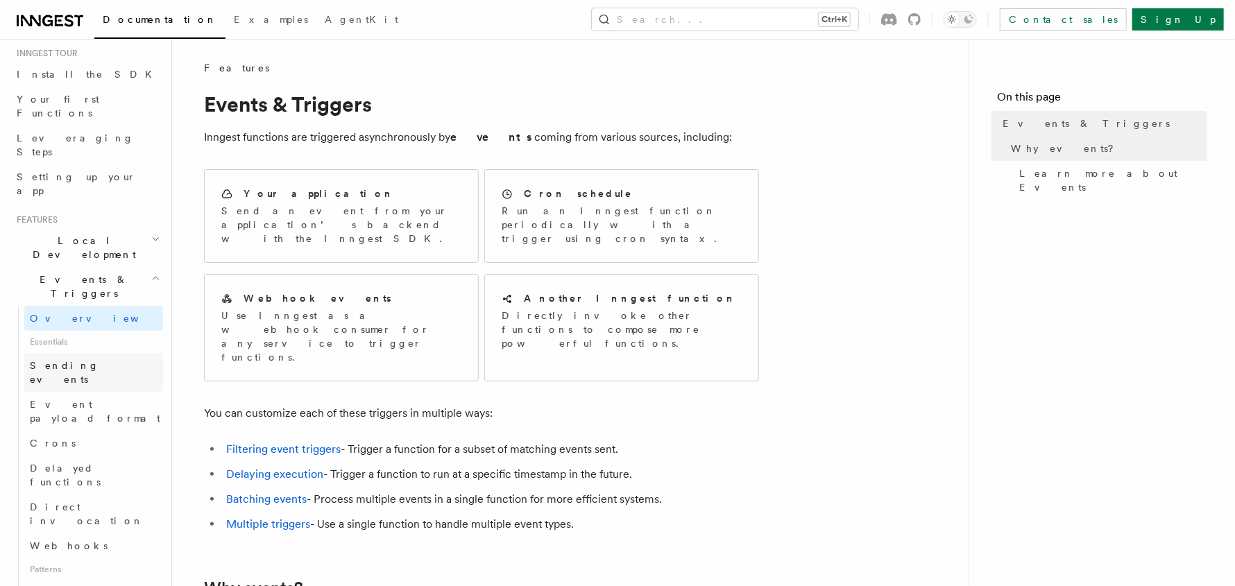 The image size is (1235, 586). I want to click on h4: On this page, so click(1102, 100).